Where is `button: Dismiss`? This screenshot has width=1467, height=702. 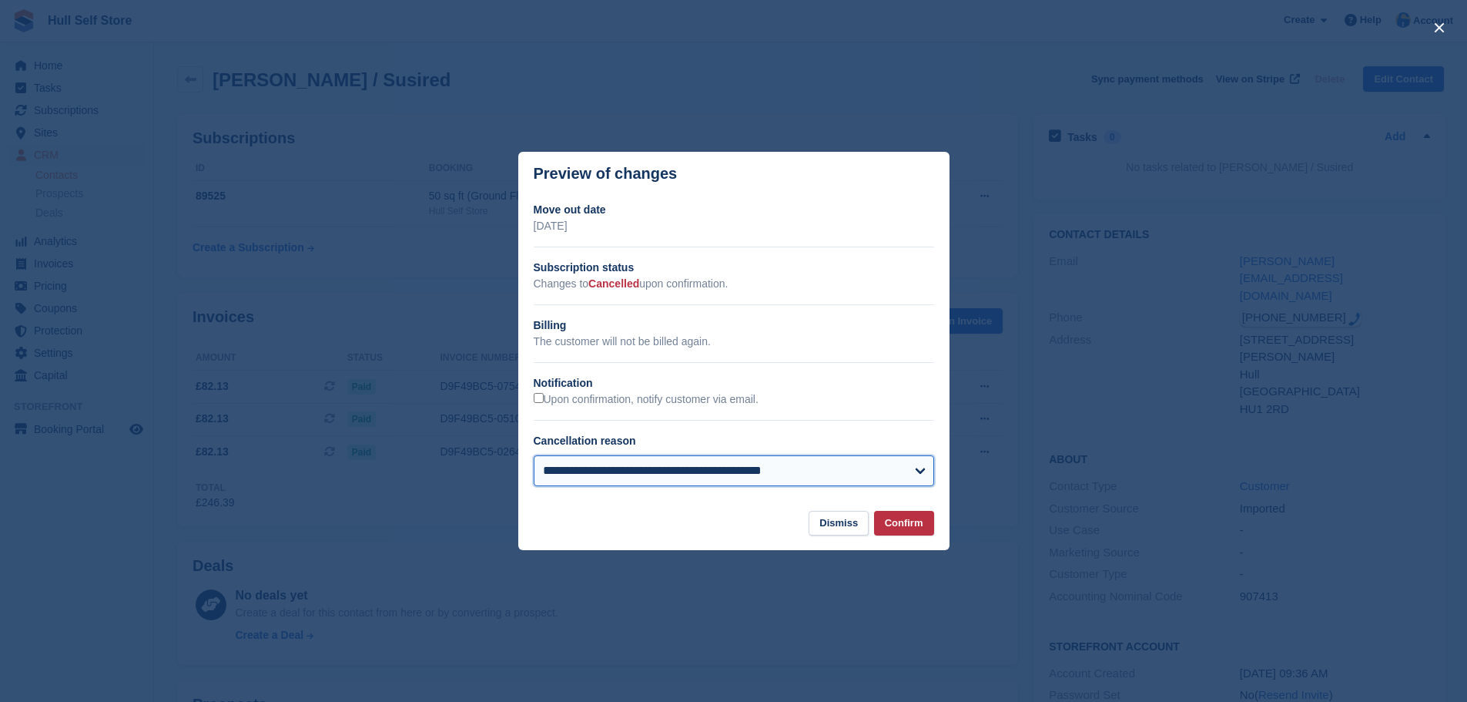 button: Dismiss is located at coordinates (839, 523).